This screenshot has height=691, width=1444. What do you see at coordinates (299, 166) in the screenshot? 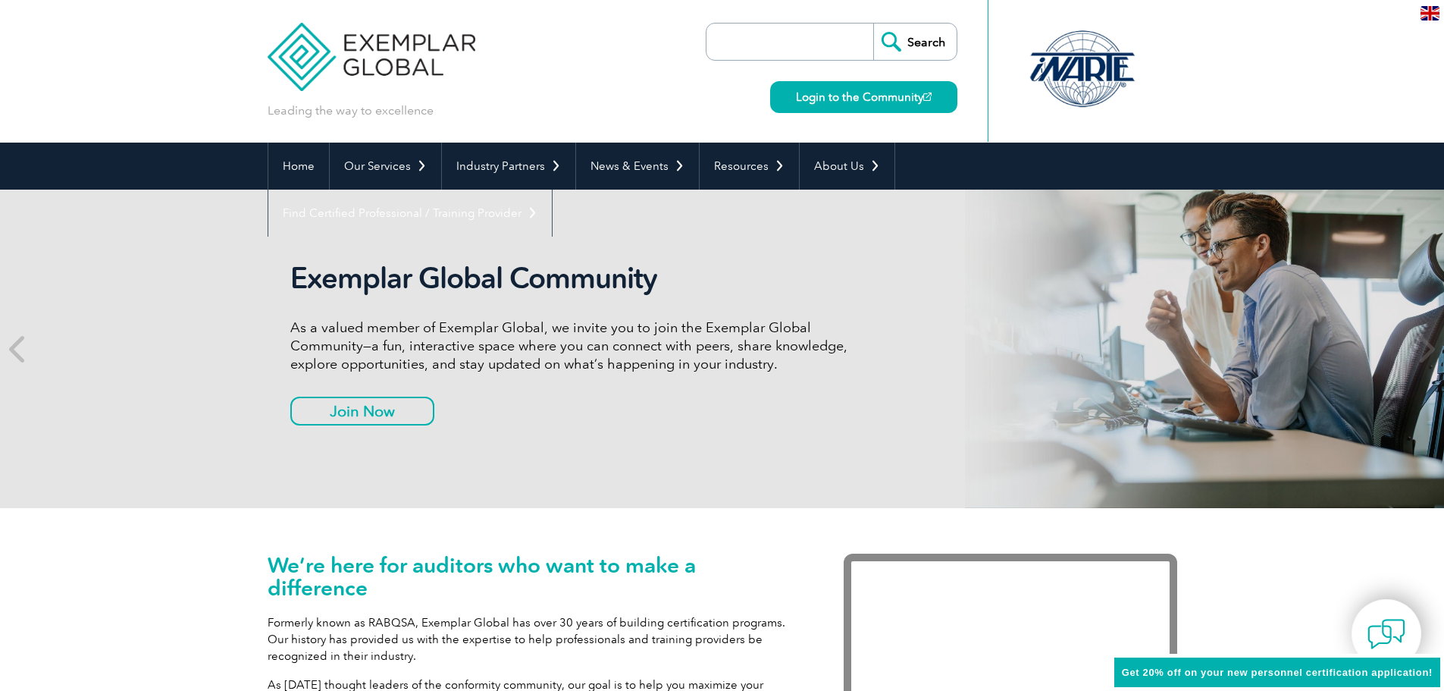
I see `a: Home` at bounding box center [299, 166].